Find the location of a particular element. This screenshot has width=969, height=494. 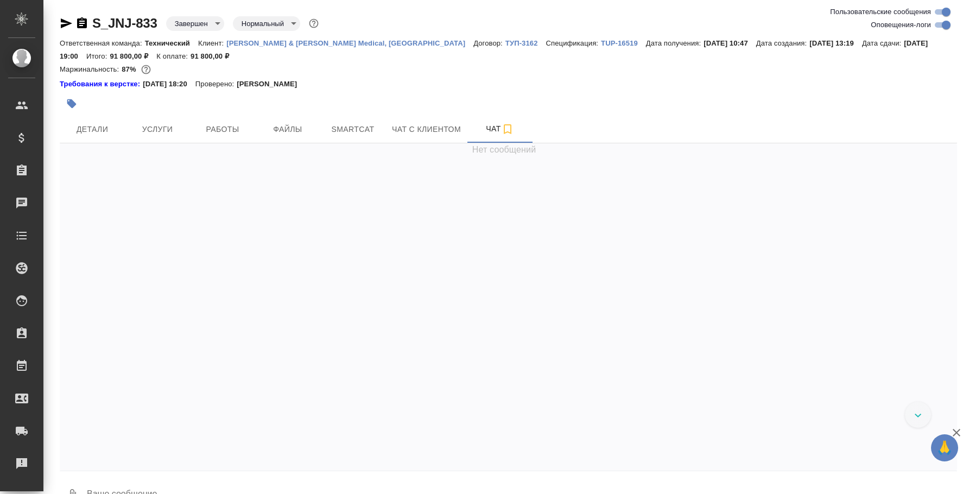

a: S_JNJ-833 is located at coordinates (125, 23).